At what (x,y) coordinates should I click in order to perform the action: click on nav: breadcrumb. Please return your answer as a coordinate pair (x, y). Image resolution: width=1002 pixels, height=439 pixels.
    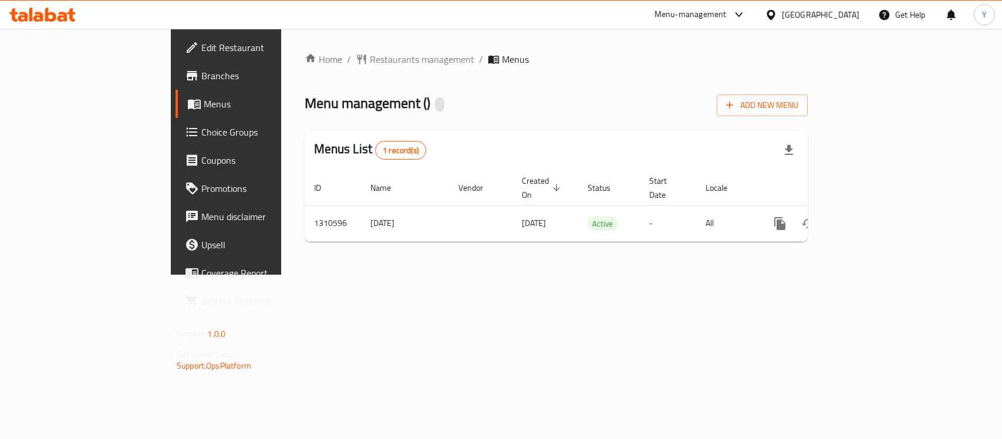
    Looking at the image, I should click on (556, 59).